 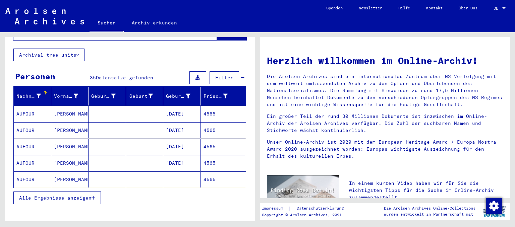 I want to click on img: Arolsen_neg.svg, so click(x=45, y=16).